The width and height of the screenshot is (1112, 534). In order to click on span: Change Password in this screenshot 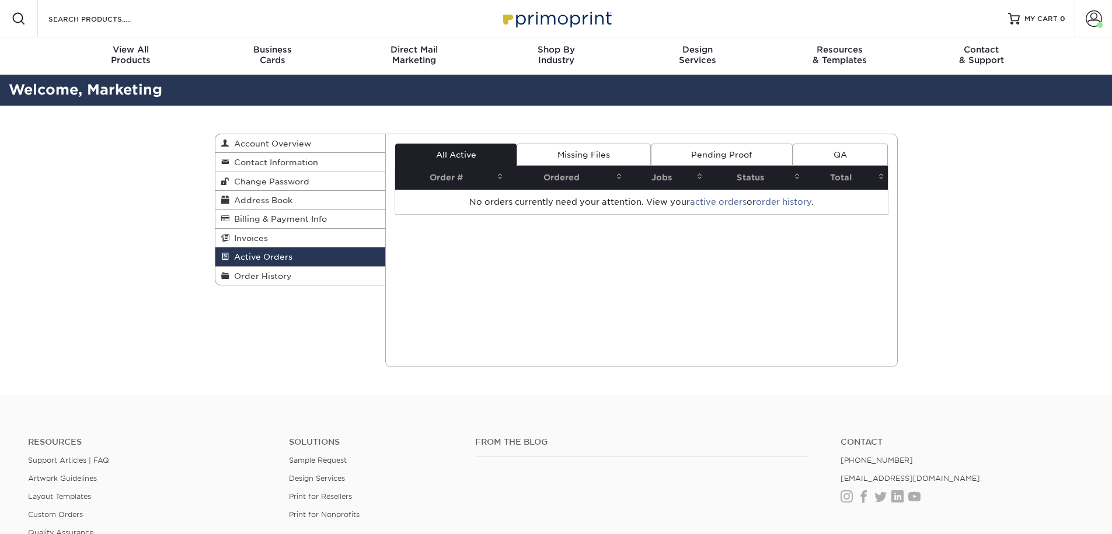, I will do `click(269, 182)`.